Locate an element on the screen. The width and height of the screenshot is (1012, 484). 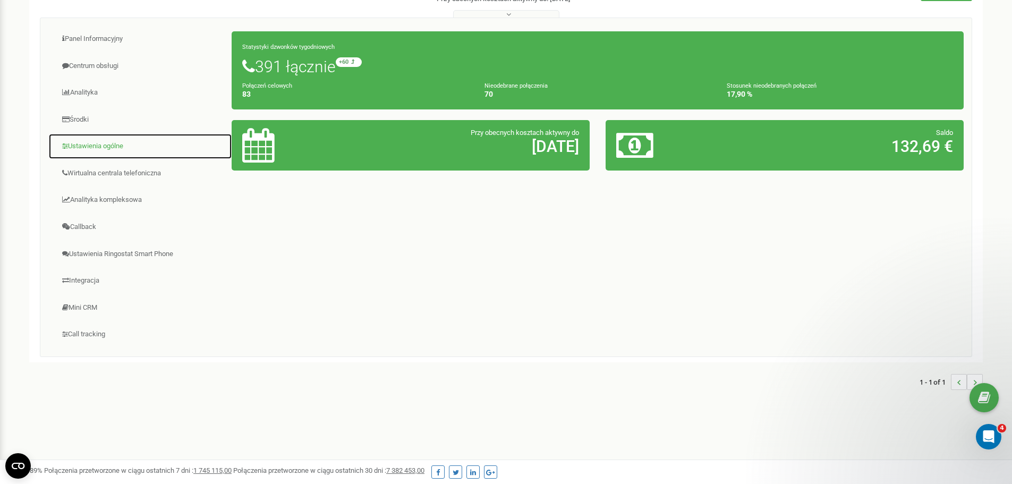
a: Callback is located at coordinates (140, 227).